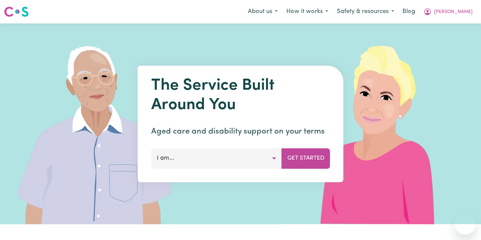  Describe the element at coordinates (365, 12) in the screenshot. I see `button: Safety & resources` at that location.